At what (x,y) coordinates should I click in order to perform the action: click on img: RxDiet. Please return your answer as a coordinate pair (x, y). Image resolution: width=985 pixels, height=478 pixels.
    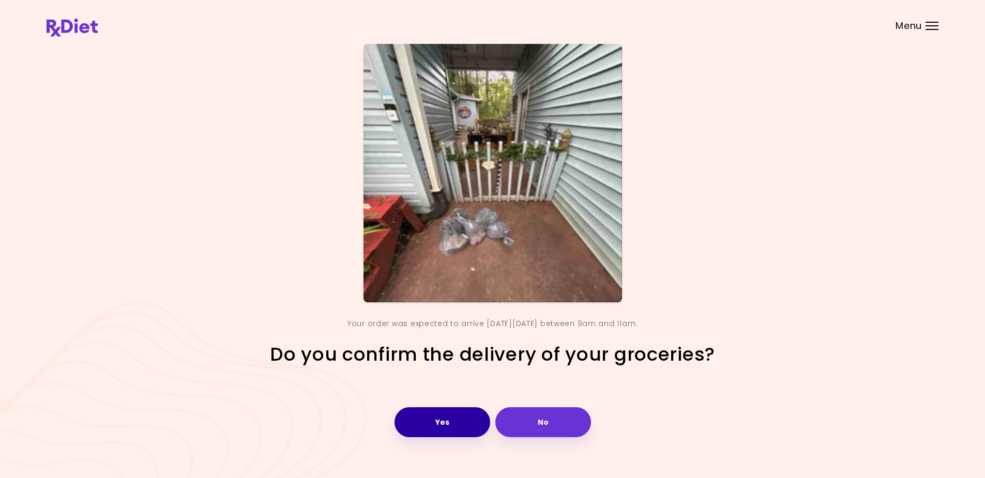
    Looking at the image, I should click on (72, 27).